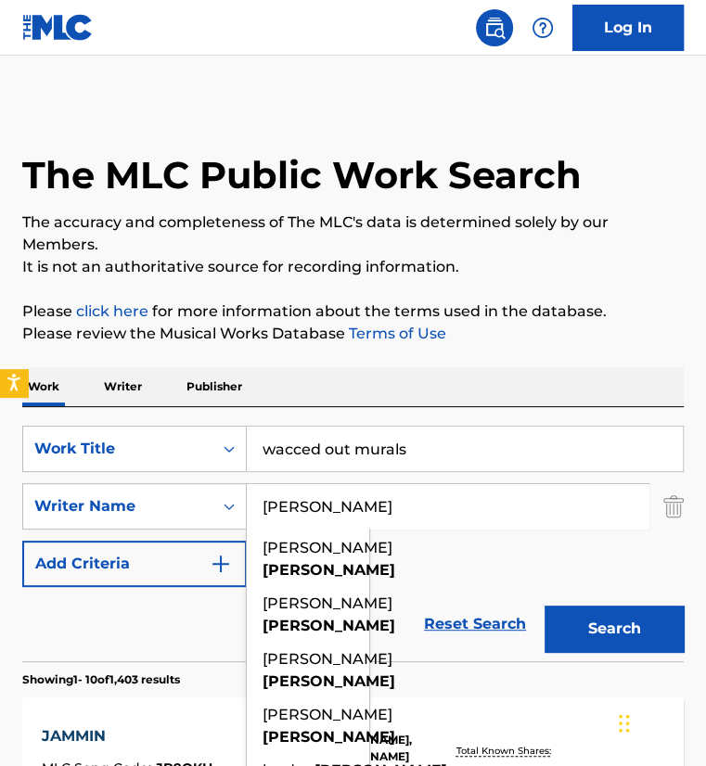  I want to click on p: Work, so click(44, 387).